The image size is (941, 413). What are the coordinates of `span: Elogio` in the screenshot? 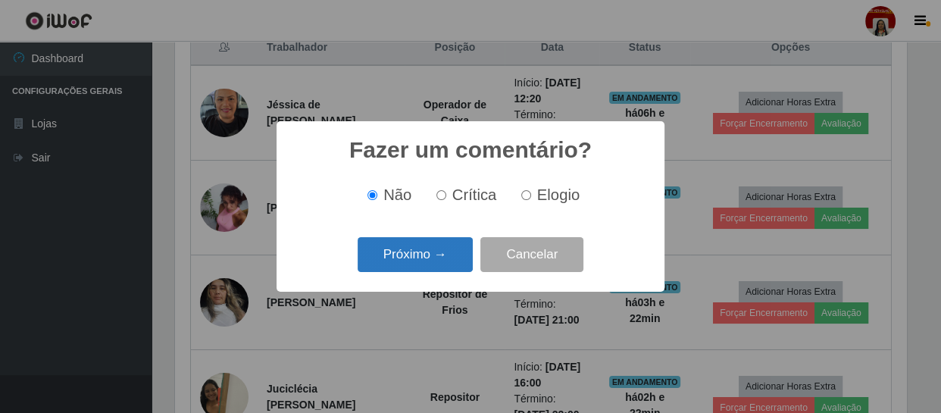 It's located at (558, 195).